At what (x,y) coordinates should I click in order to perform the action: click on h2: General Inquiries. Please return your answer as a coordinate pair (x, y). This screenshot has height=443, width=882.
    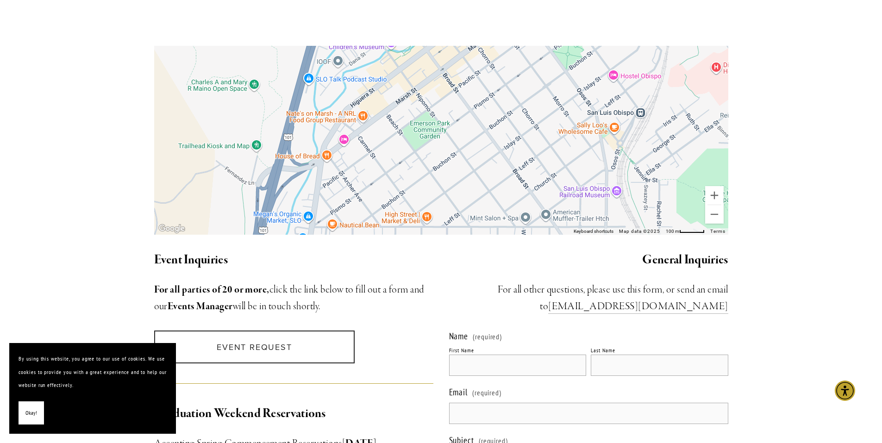
    Looking at the image, I should click on (589, 260).